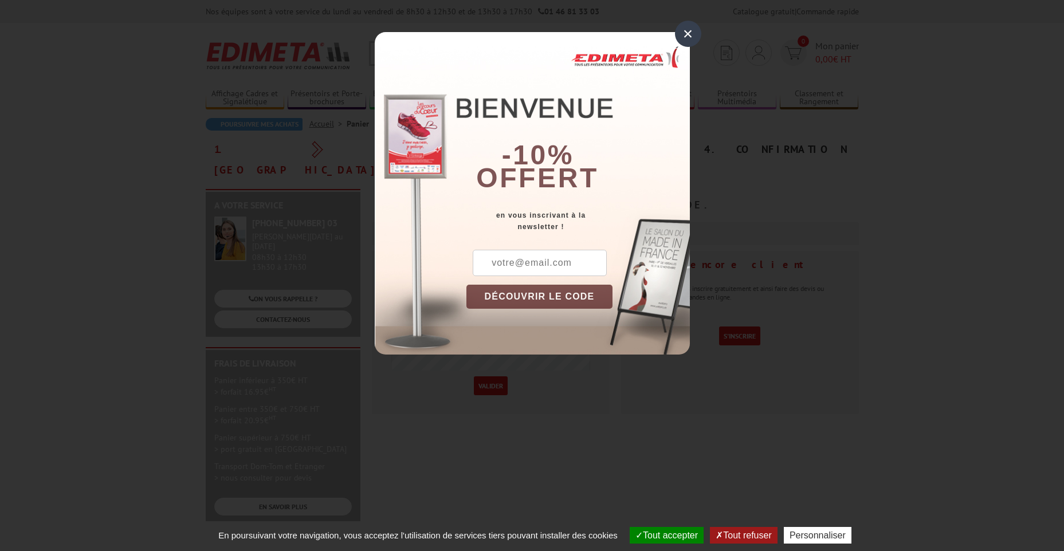  I want to click on div: en vous inscrivant à la newsletter !, so click(578, 221).